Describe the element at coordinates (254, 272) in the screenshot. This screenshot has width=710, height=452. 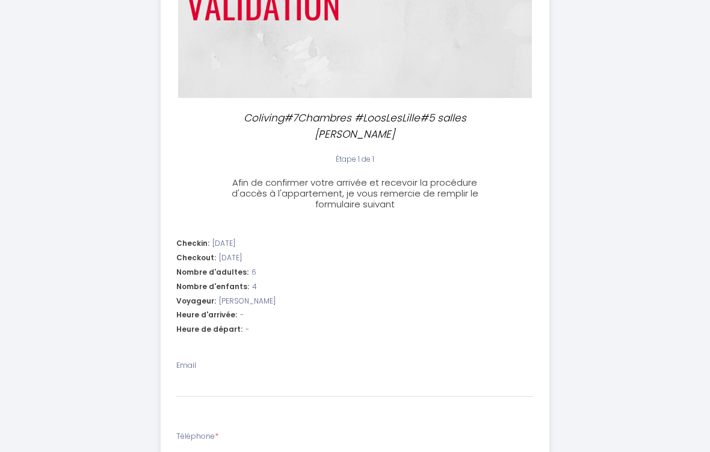
I see `span: 6` at that location.